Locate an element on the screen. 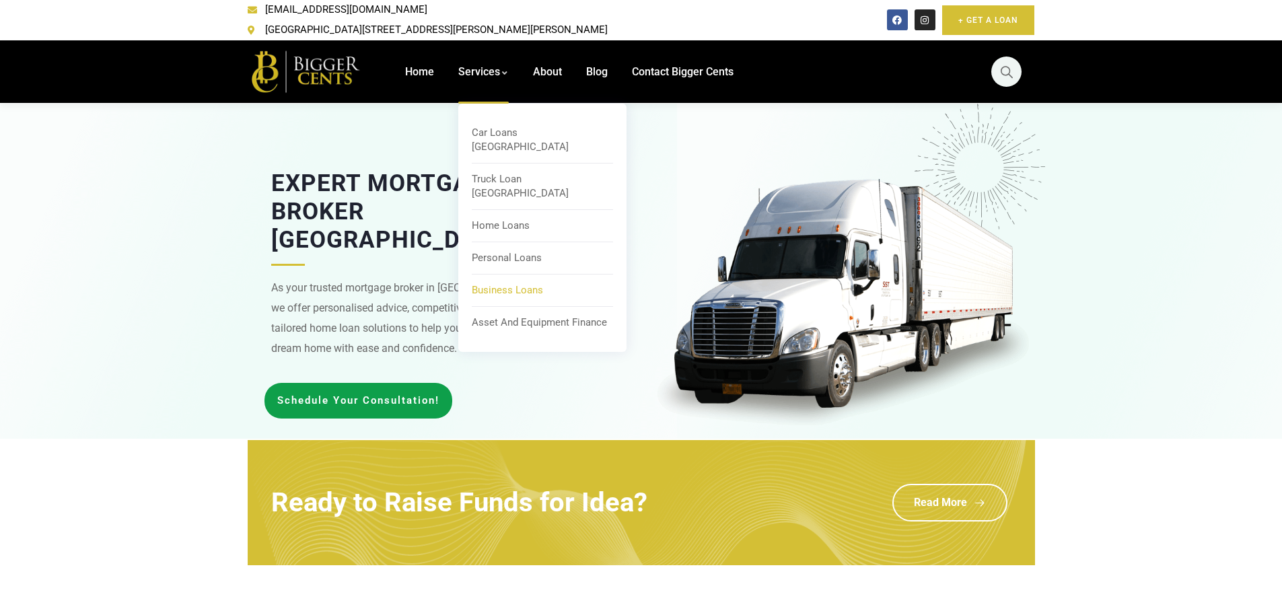 The width and height of the screenshot is (1282, 613). a: Home Loans is located at coordinates (543, 226).